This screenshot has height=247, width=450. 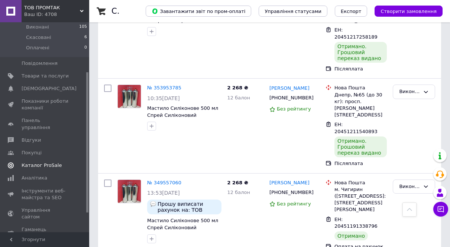 I want to click on button: Створити замовлення, so click(x=408, y=11).